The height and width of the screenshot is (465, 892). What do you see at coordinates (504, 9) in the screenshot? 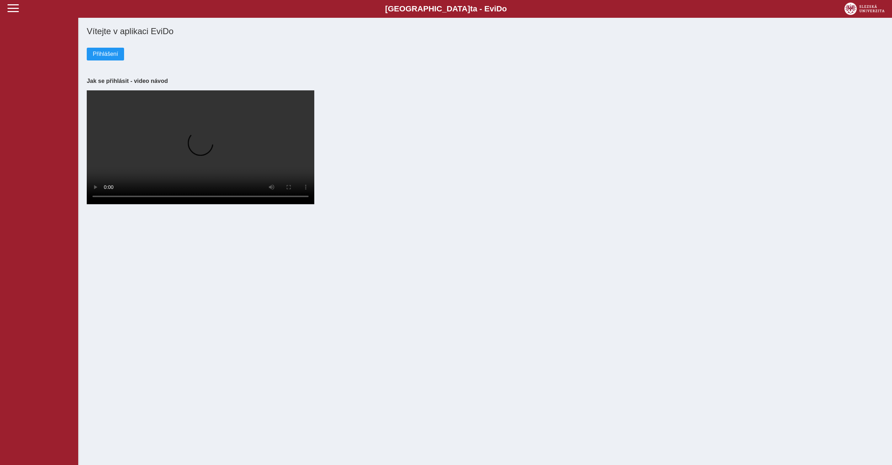
I see `span: o` at bounding box center [504, 9].